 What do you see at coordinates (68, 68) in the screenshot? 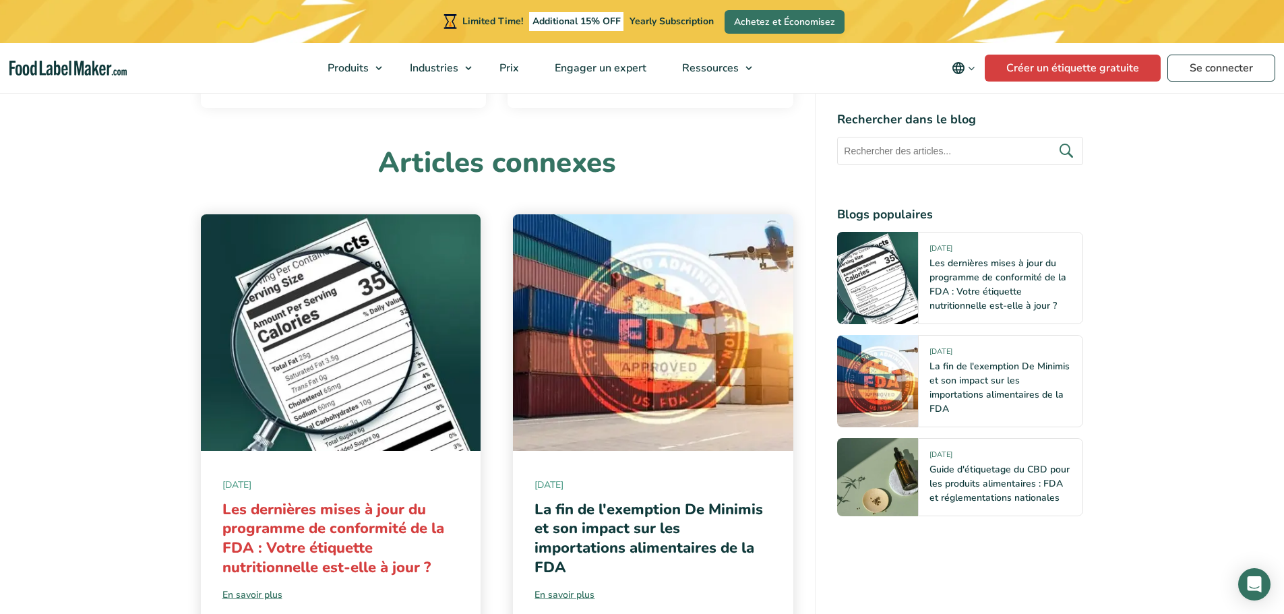
I see `a: Food Label Maker homepage` at bounding box center [68, 68].